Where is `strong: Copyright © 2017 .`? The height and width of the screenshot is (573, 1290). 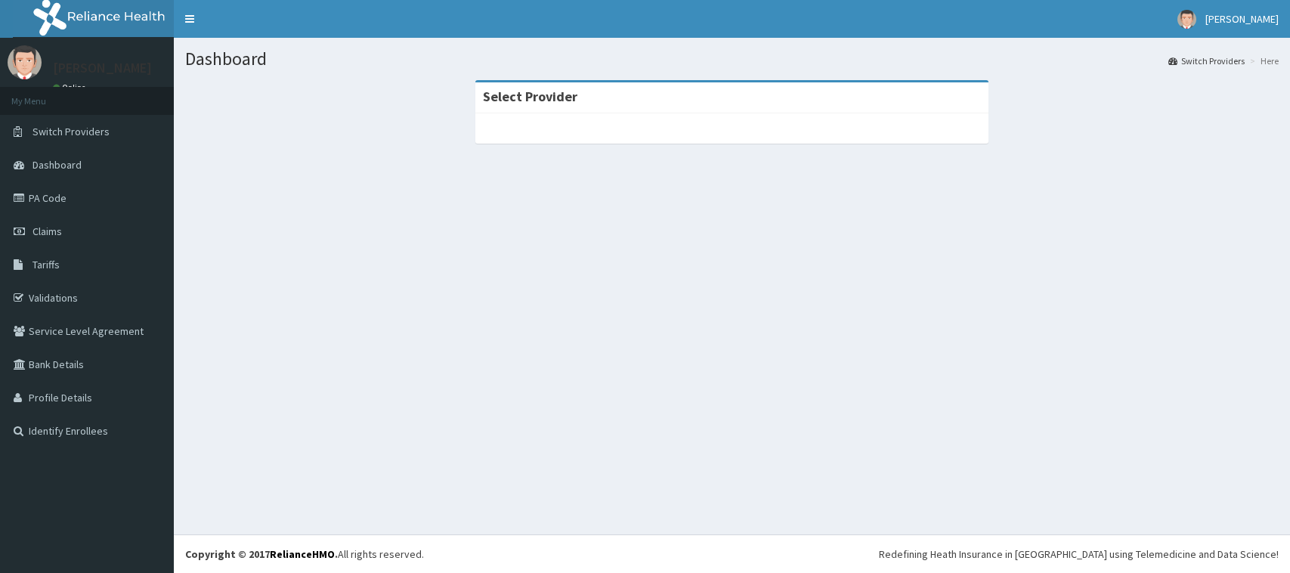
strong: Copyright © 2017 . is located at coordinates (261, 554).